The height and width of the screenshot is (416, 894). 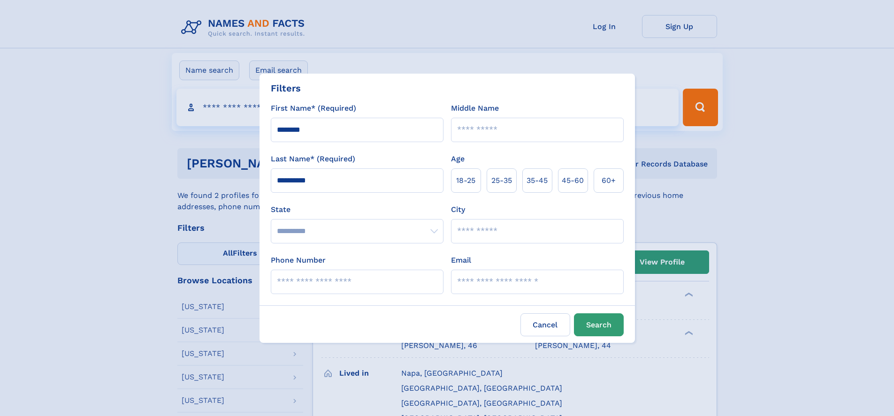 What do you see at coordinates (572, 181) in the screenshot?
I see `span: 45‑60` at bounding box center [572, 181].